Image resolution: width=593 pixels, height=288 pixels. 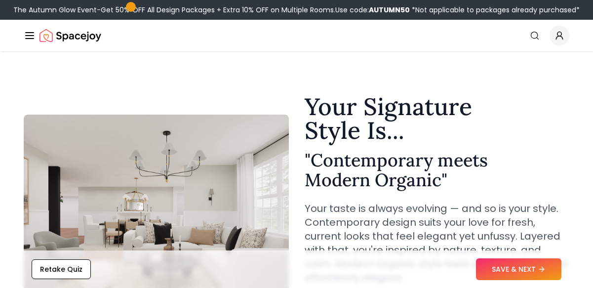 I want to click on p: Your taste is always evolving — and so is your style. Contemporary design suits your love for fre..., so click(x=437, y=243).